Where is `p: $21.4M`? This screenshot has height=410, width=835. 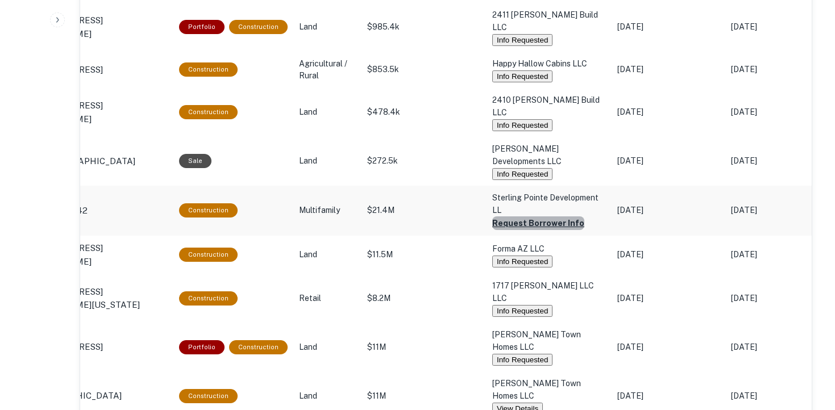 p: $21.4M is located at coordinates (424, 210).